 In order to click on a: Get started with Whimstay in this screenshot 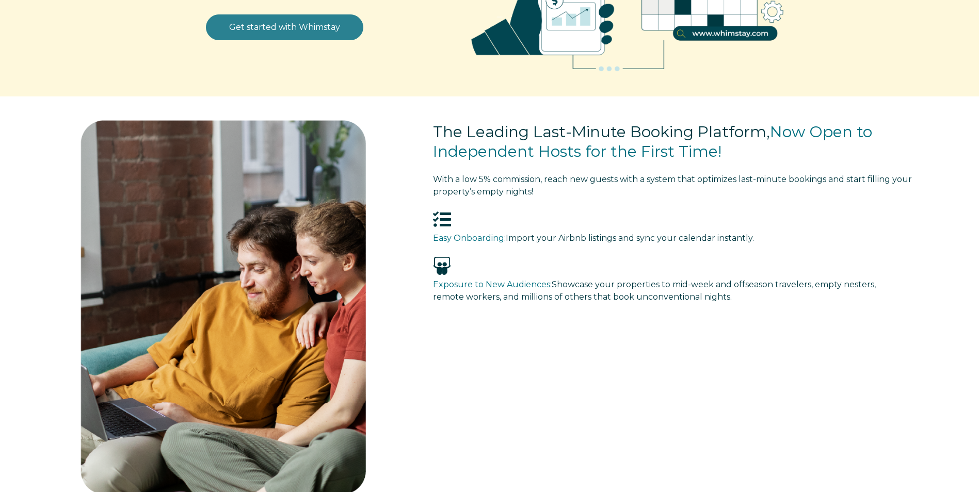, I will do `click(284, 27)`.